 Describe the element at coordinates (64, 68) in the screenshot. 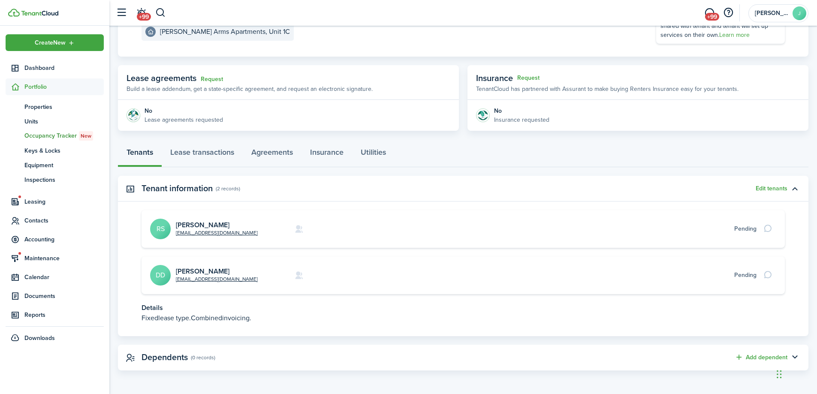

I see `span: Dashboard` at that location.